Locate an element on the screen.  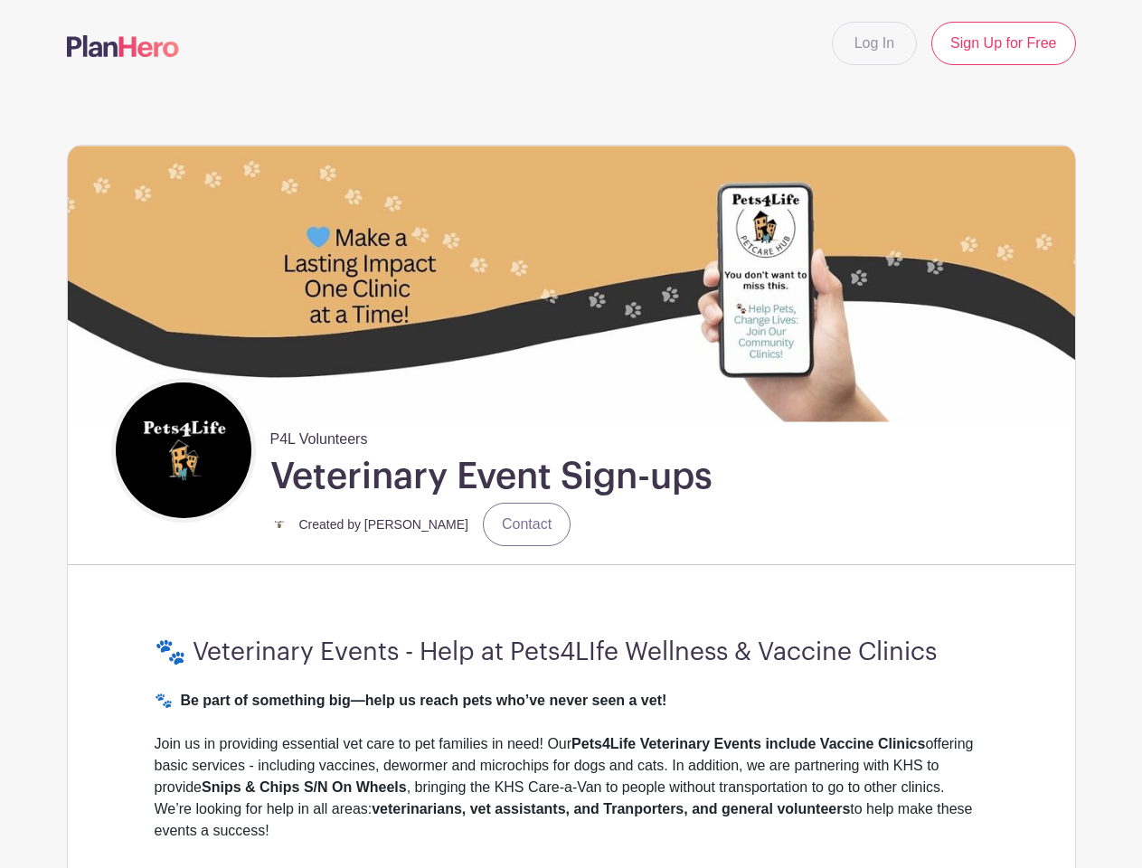
div: Join us in providing essential vet care to pet families in need! Our offering basic services - in... is located at coordinates (571, 798).